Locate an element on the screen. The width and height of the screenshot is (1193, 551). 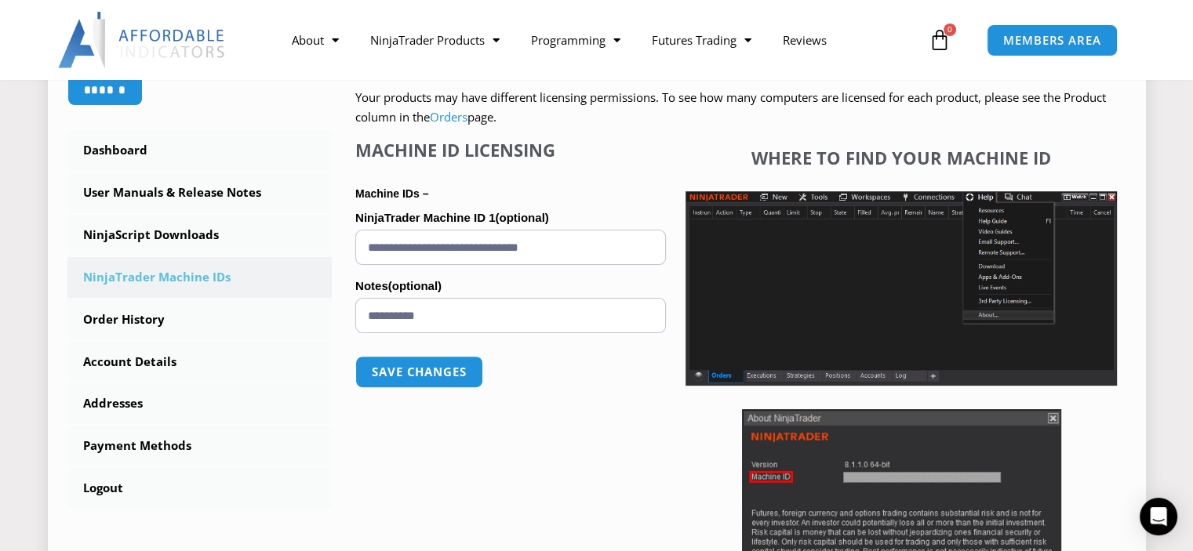
span: 0 is located at coordinates (950, 30).